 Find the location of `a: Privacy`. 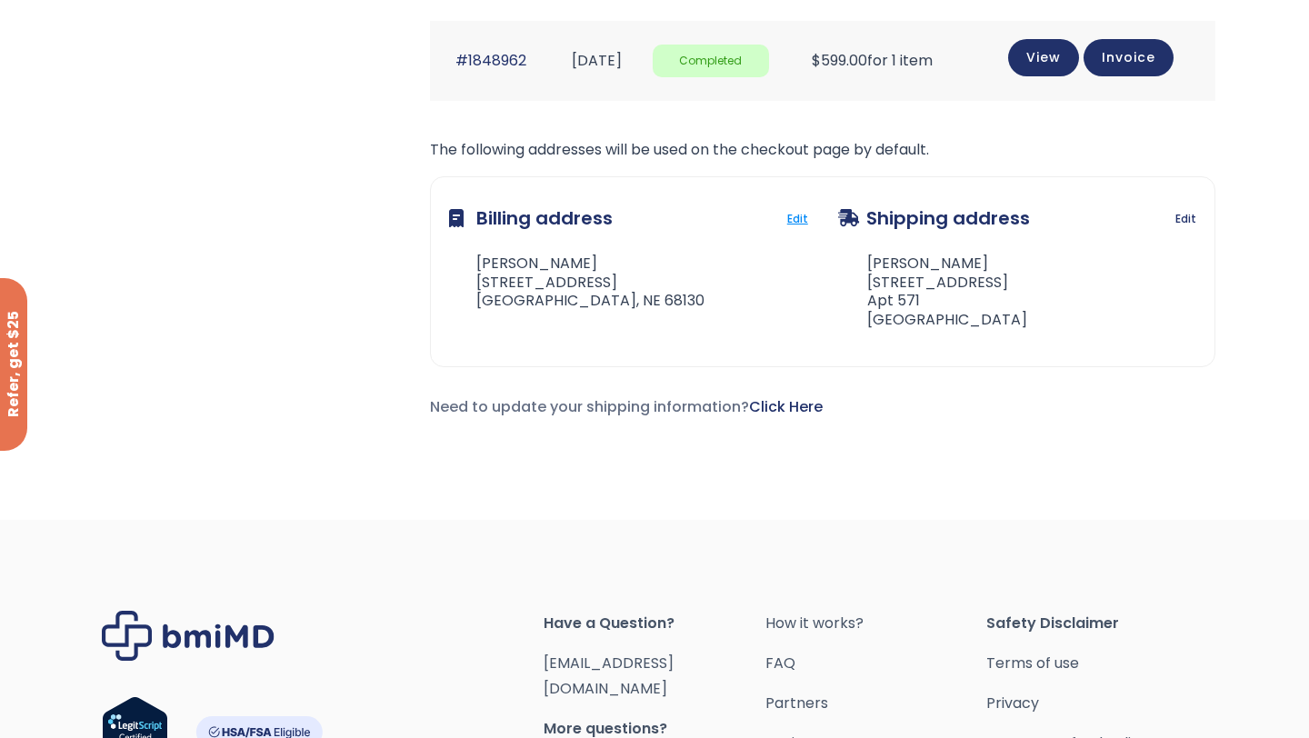

a: Privacy is located at coordinates (1096, 704).